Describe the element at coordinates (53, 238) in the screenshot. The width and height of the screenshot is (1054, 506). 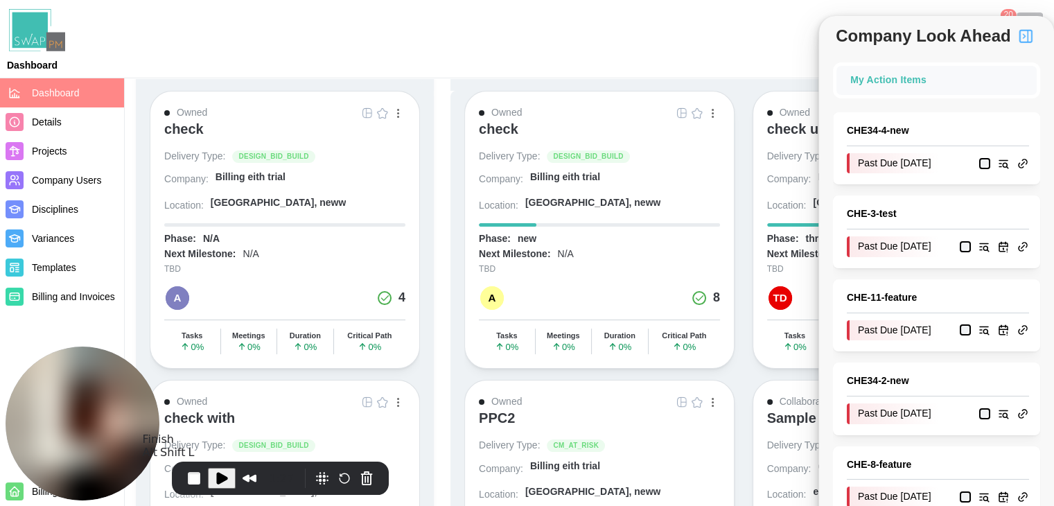
I see `span: Variances` at that location.